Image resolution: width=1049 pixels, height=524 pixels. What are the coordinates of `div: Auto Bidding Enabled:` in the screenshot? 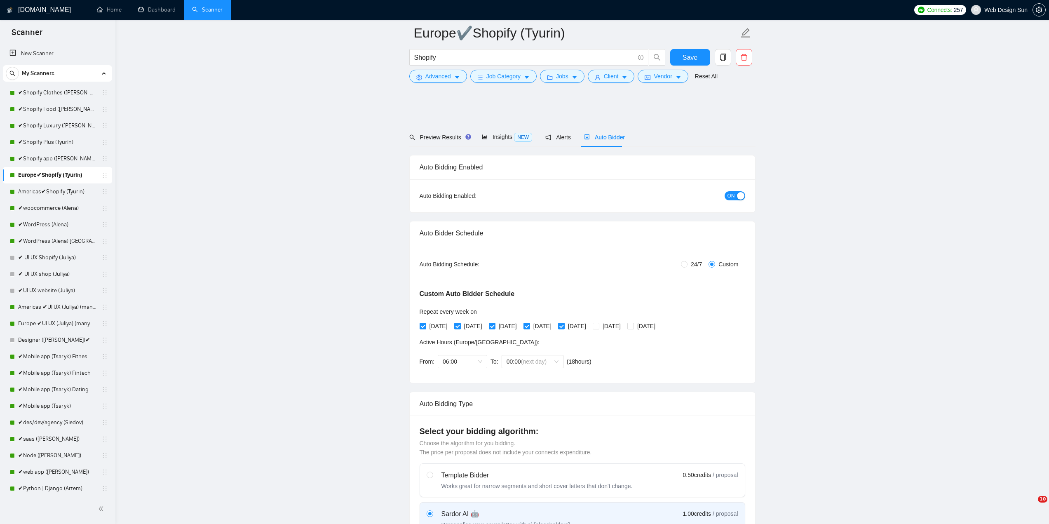 It's located at (474, 196).